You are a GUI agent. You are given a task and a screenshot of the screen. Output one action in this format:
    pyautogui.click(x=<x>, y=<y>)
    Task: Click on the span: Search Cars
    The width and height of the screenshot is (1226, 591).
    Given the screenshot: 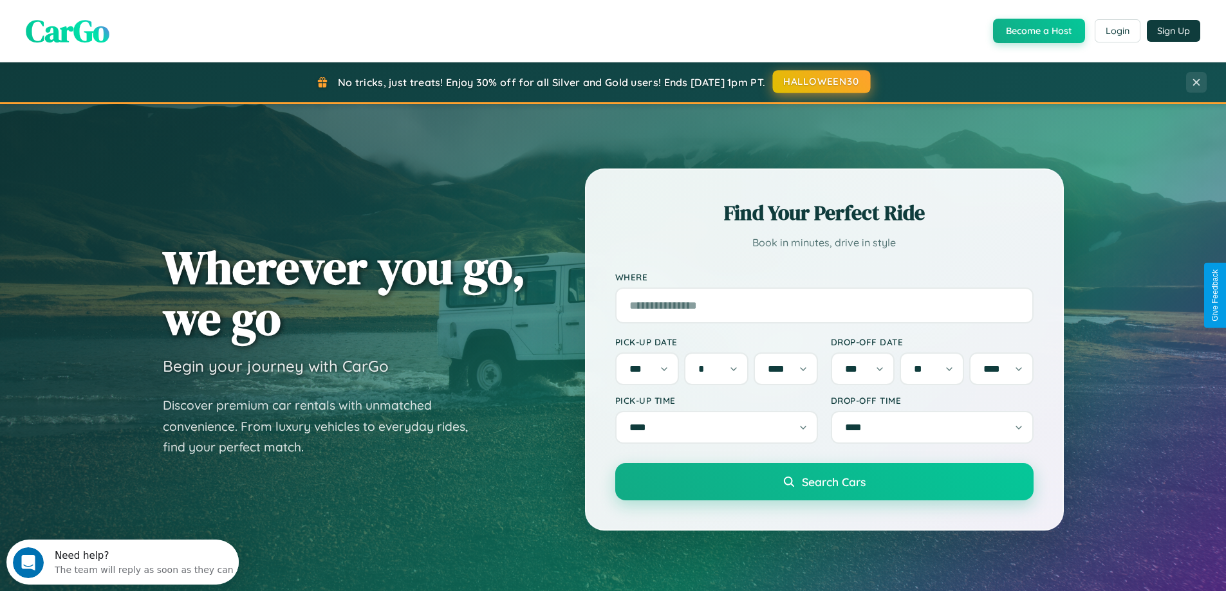 What is the action you would take?
    pyautogui.click(x=833, y=482)
    